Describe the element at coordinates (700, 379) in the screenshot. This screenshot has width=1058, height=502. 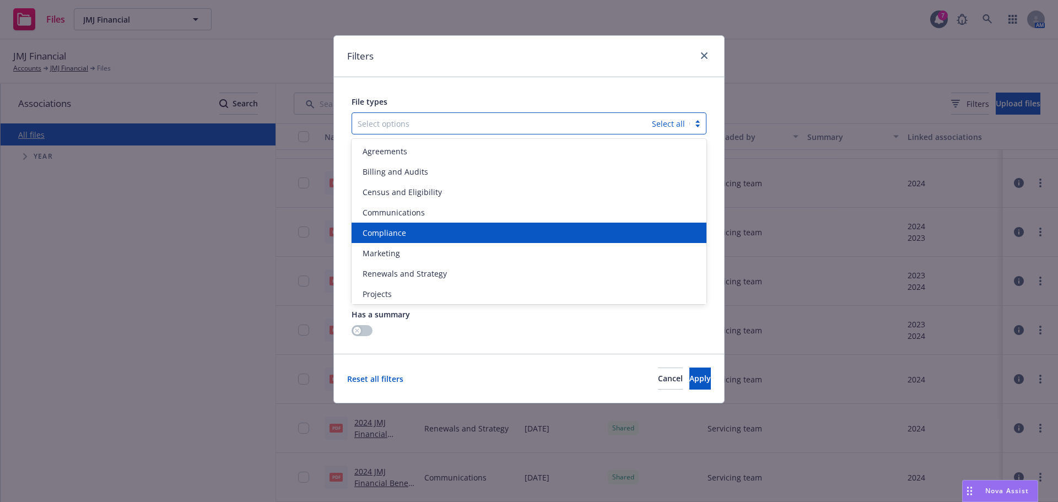
I see `button: Apply` at that location.